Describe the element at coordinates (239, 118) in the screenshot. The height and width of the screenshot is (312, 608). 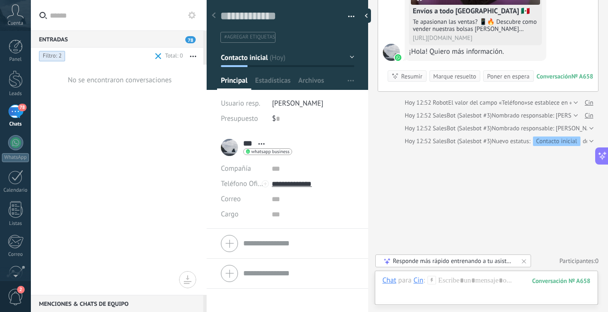
I see `span: Presupuesto` at that location.